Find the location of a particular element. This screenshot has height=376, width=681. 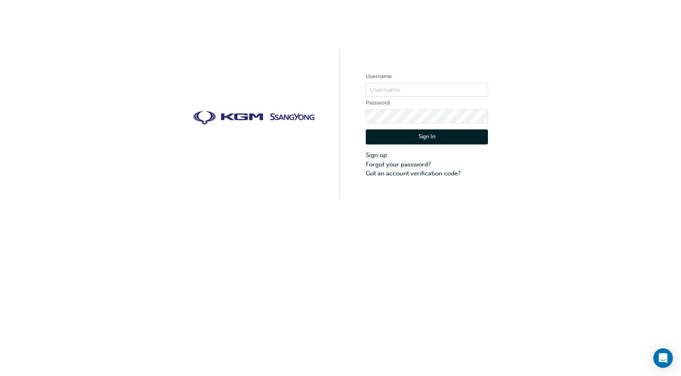

input: Username is located at coordinates (427, 90).